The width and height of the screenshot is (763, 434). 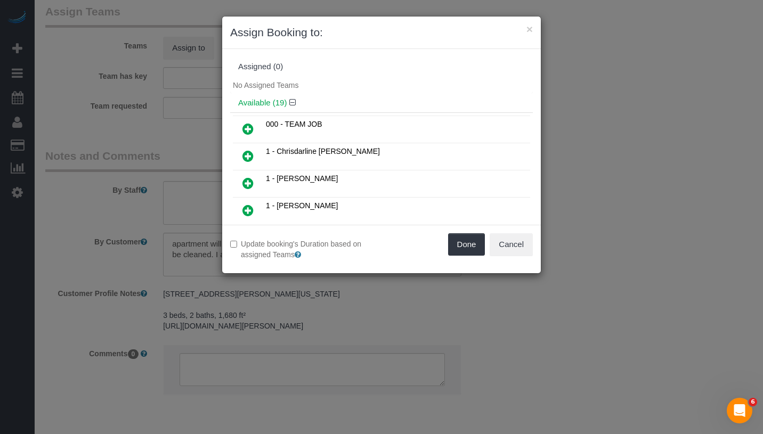 I want to click on div: Assigned (0), so click(x=381, y=67).